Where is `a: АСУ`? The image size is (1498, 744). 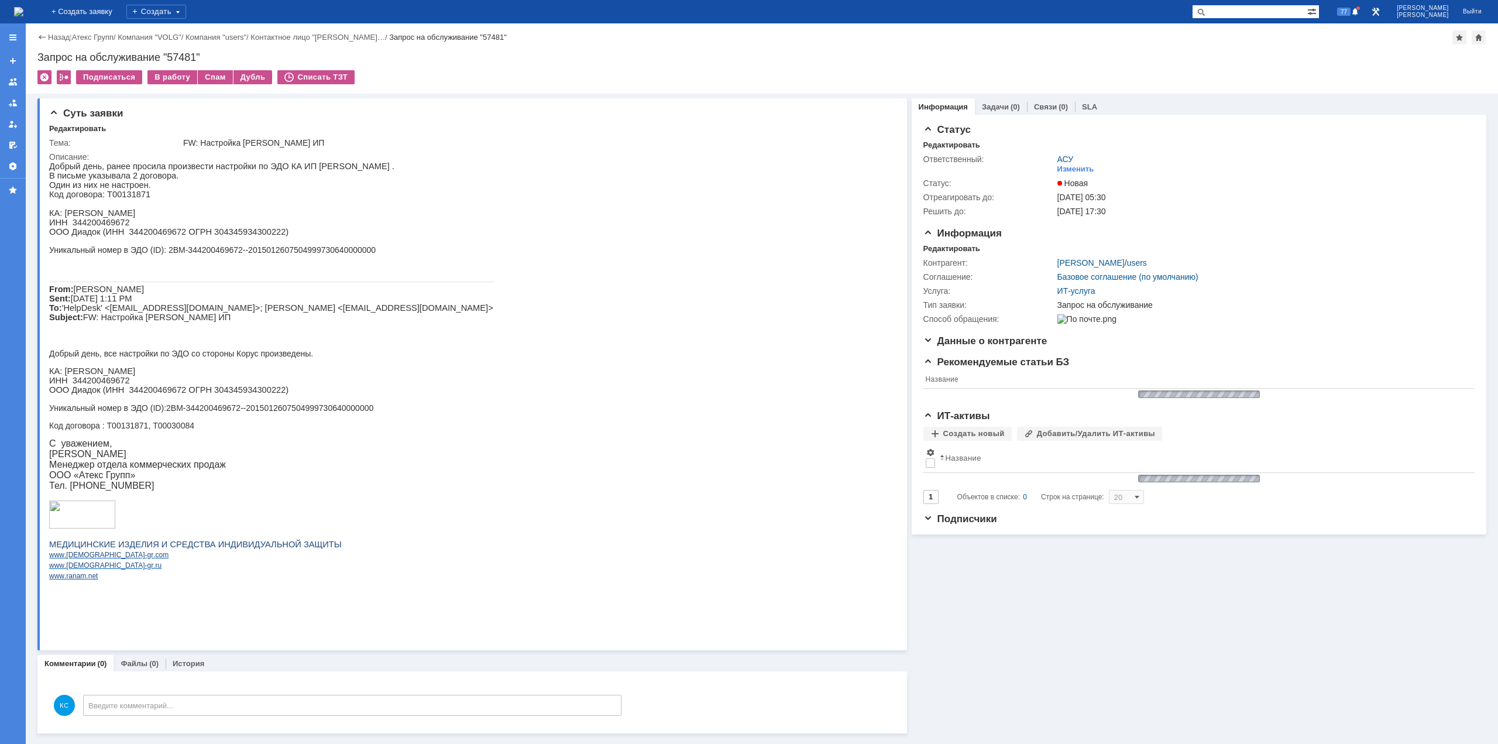 a: АСУ is located at coordinates (1066, 159).